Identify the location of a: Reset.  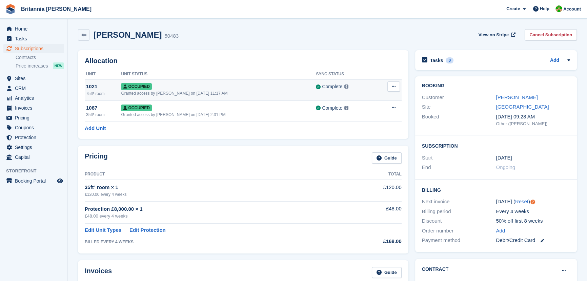
(522, 201).